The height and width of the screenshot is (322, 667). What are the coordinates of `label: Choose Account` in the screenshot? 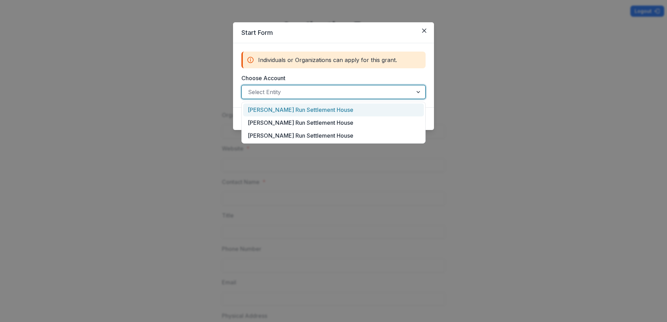 It's located at (331, 78).